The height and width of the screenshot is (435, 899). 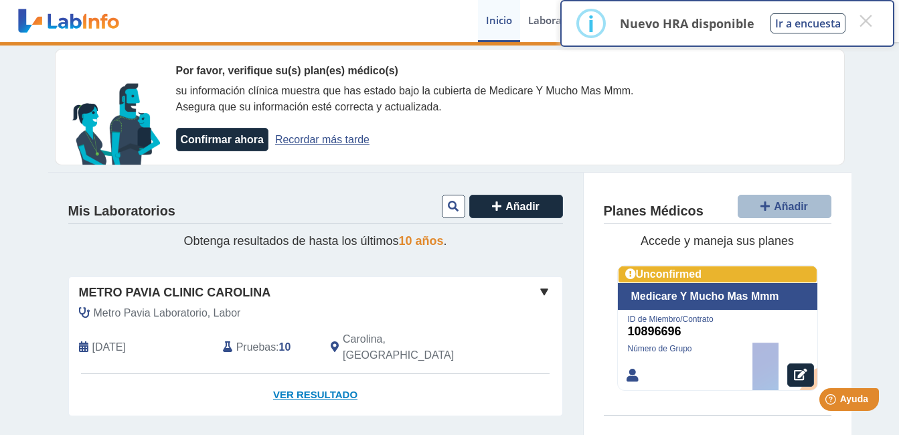 I want to click on a: Ver Resultado, so click(x=315, y=395).